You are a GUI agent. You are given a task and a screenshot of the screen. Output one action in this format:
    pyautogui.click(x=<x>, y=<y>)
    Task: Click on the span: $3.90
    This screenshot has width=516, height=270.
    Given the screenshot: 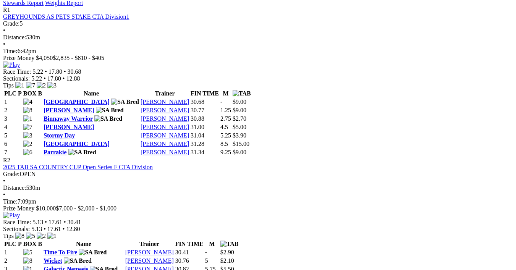 What is the action you would take?
    pyautogui.click(x=239, y=135)
    